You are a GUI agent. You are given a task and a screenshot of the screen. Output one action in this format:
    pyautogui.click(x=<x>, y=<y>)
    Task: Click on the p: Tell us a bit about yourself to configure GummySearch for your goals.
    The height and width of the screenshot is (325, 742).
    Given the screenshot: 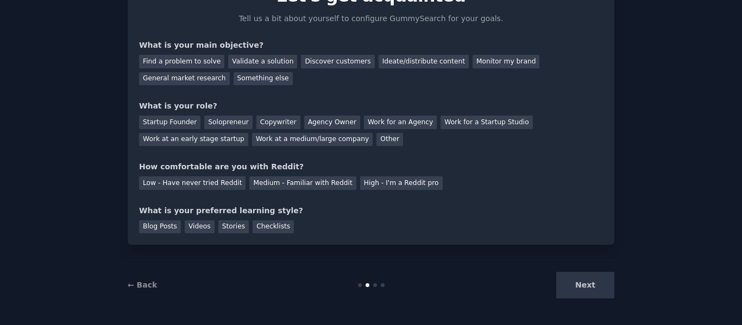 What is the action you would take?
    pyautogui.click(x=371, y=18)
    